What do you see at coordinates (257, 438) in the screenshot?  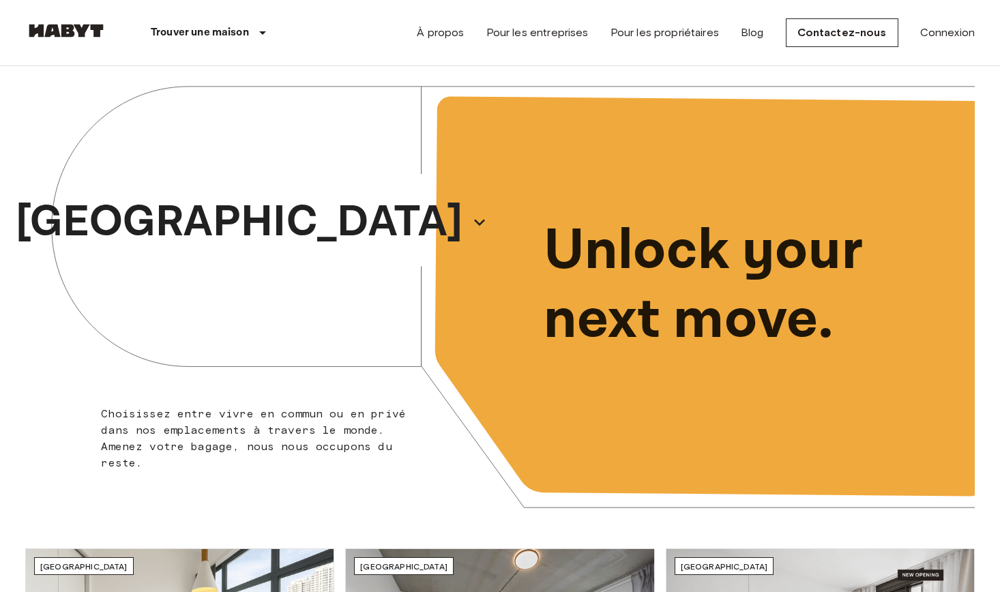 I see `p: Choisissez entre vivre en commun ou en privé dans nos emplacements à travers le monde. Amenez vot...` at bounding box center [257, 438].